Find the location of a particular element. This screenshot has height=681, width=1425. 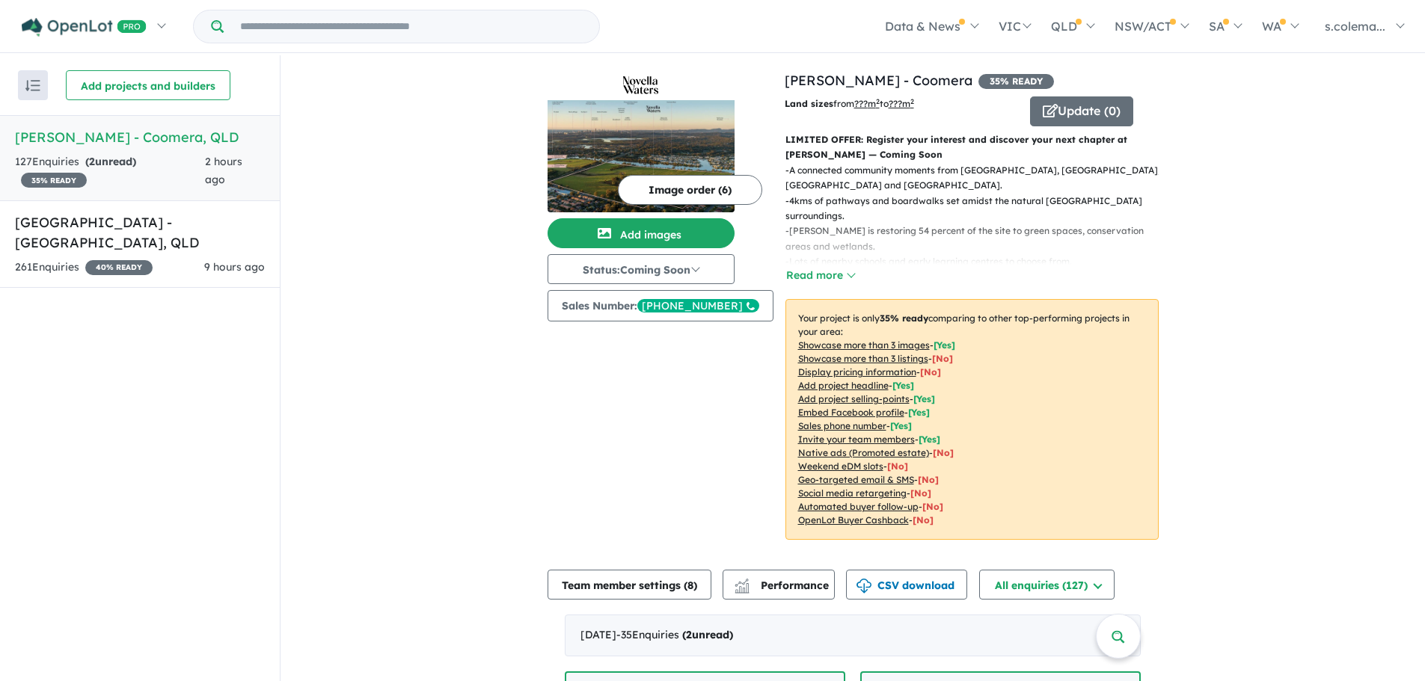

p: from is located at coordinates (901, 104).